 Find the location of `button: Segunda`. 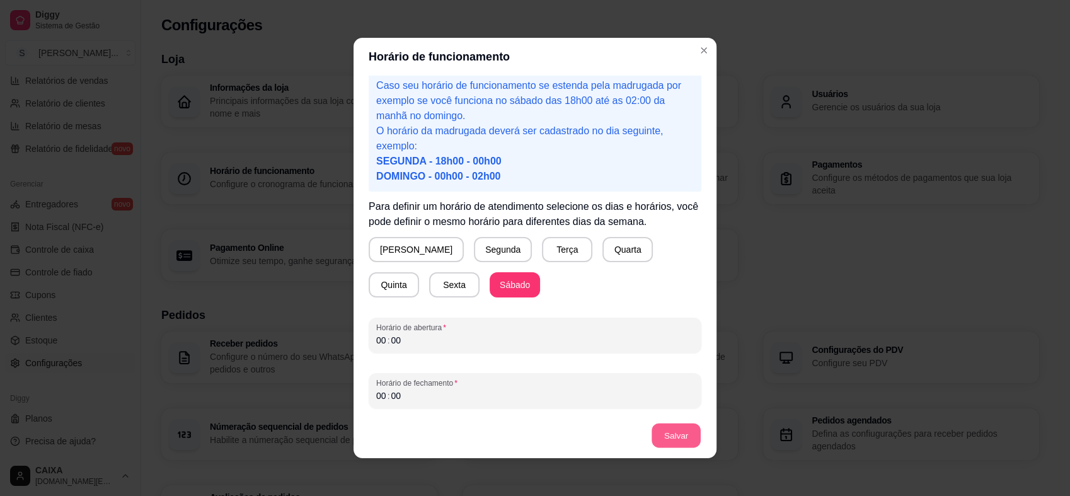

button: Segunda is located at coordinates (503, 250).